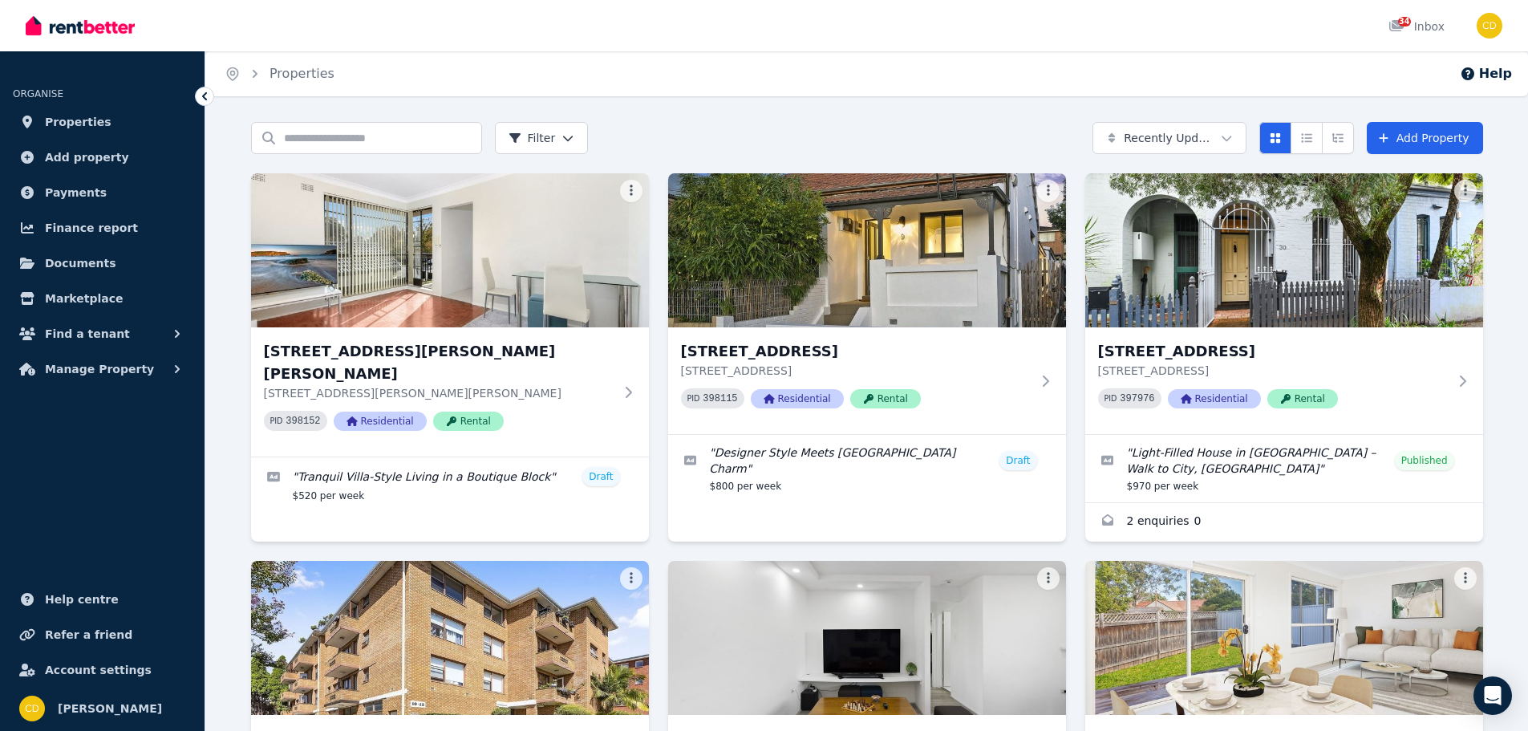  What do you see at coordinates (1306, 138) in the screenshot?
I see `div: View options` at bounding box center [1306, 138].